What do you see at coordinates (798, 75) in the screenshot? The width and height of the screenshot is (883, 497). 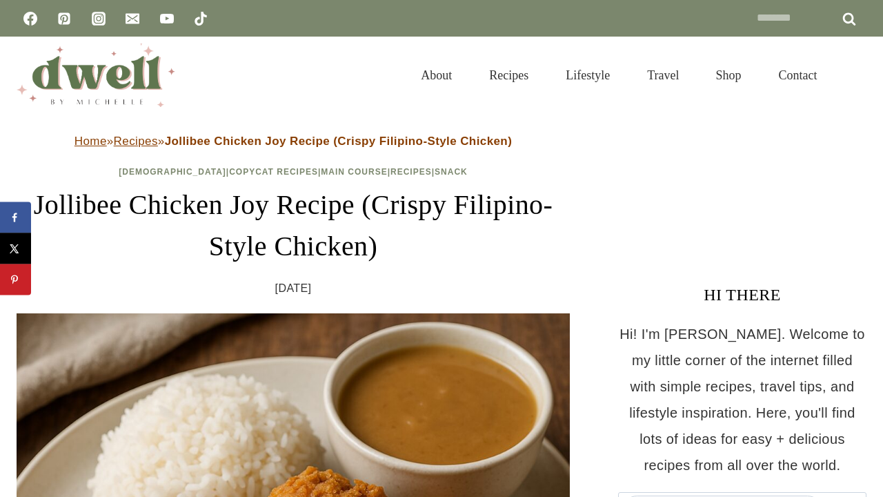 I see `a: Contact` at bounding box center [798, 75].